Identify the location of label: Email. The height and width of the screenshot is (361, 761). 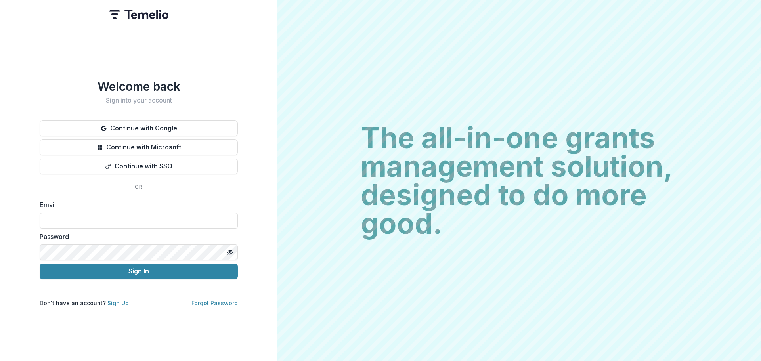
(136, 205).